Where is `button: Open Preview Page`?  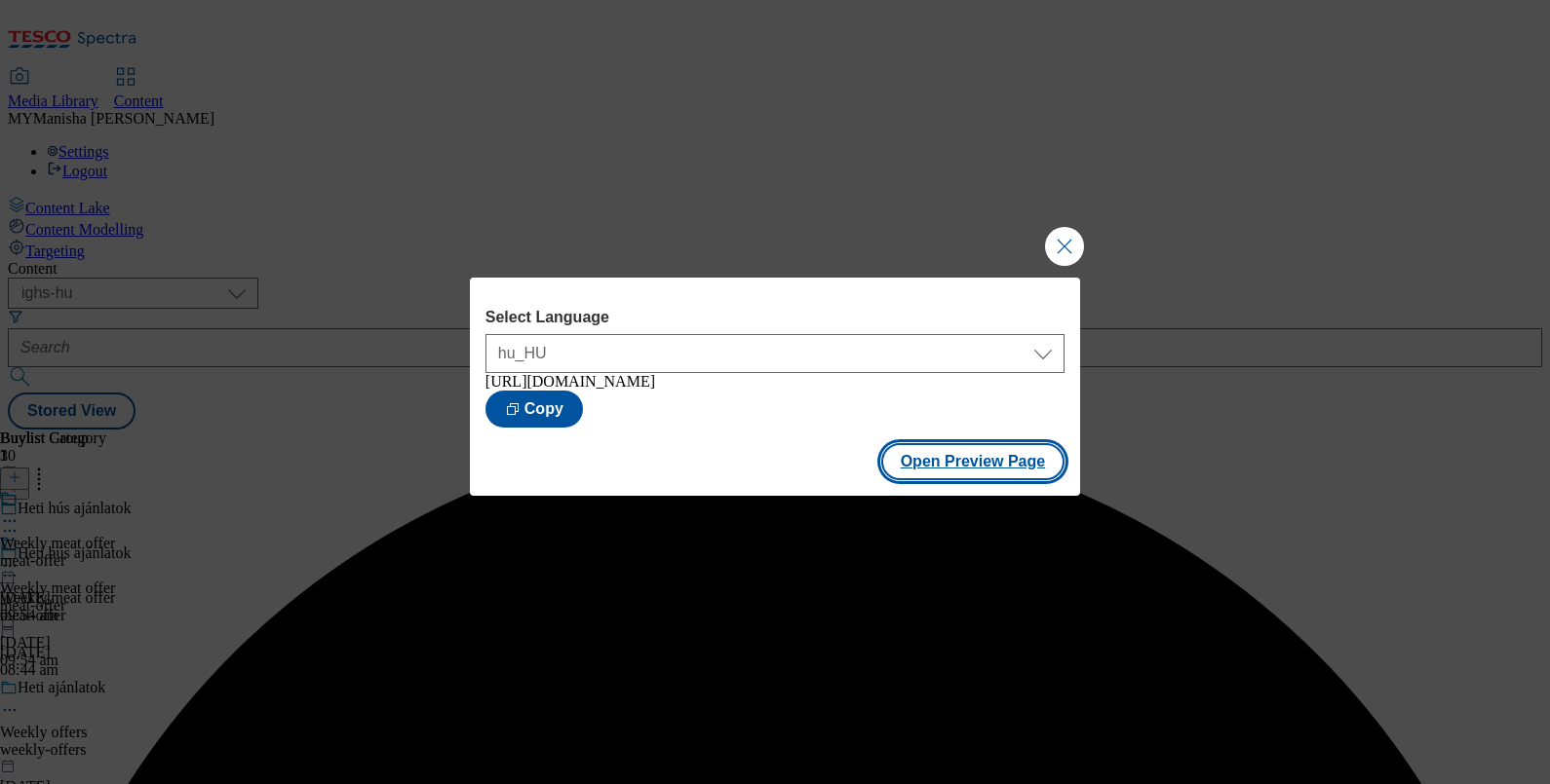
button: Open Preview Page is located at coordinates (972, 462).